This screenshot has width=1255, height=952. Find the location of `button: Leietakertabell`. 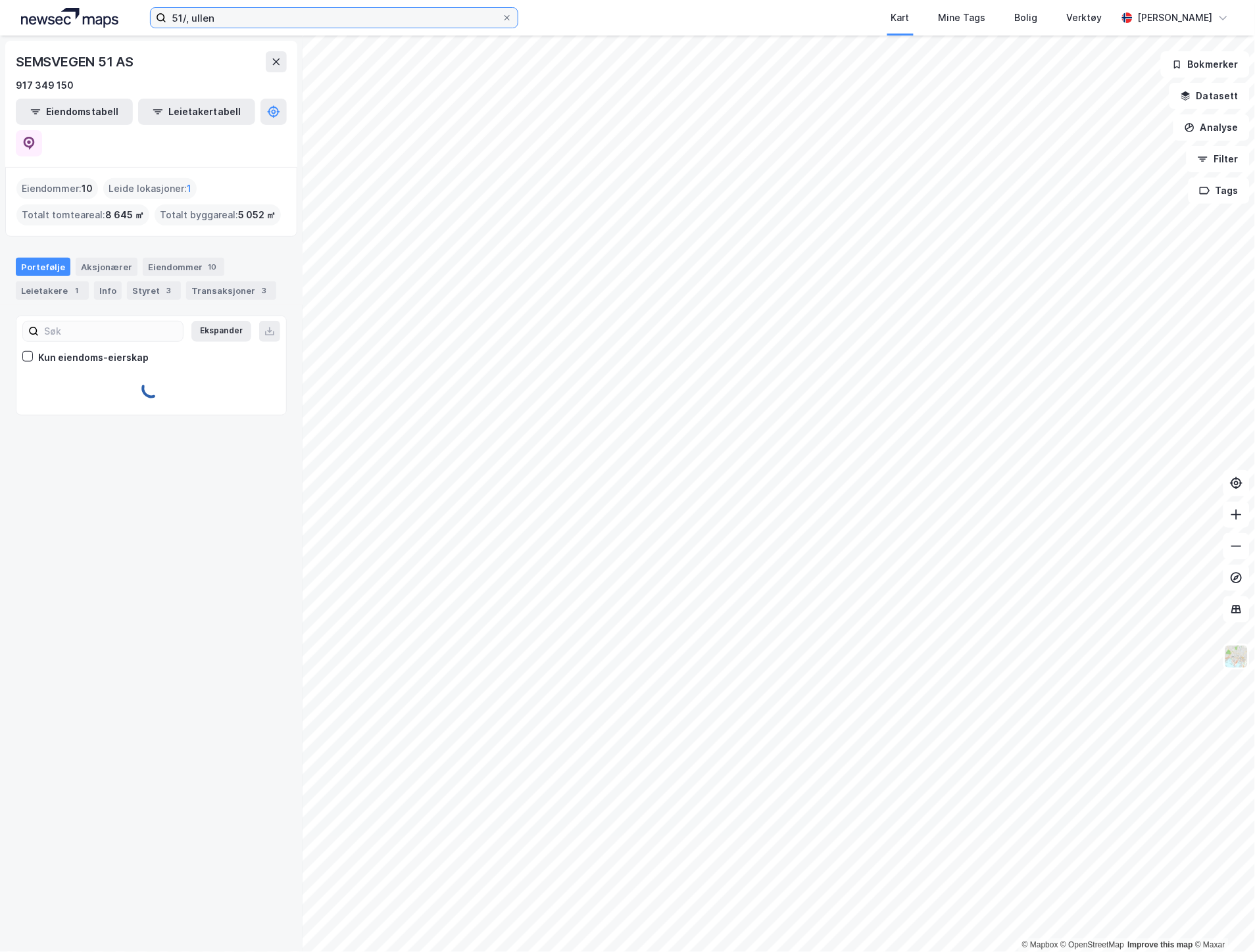

button: Leietakertabell is located at coordinates (197, 112).